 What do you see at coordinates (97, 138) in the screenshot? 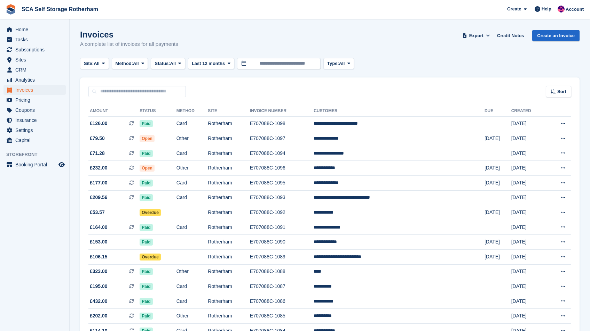
I see `span: £79.50` at bounding box center [97, 138].